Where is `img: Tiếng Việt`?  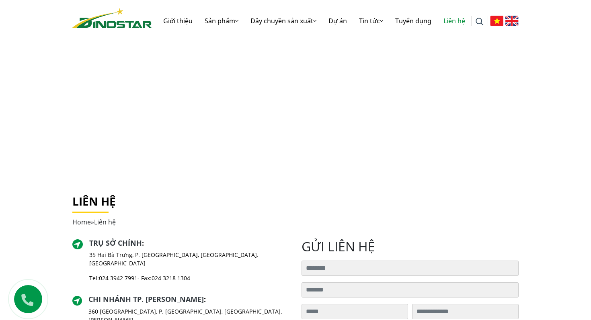
img: Tiếng Việt is located at coordinates (497, 21).